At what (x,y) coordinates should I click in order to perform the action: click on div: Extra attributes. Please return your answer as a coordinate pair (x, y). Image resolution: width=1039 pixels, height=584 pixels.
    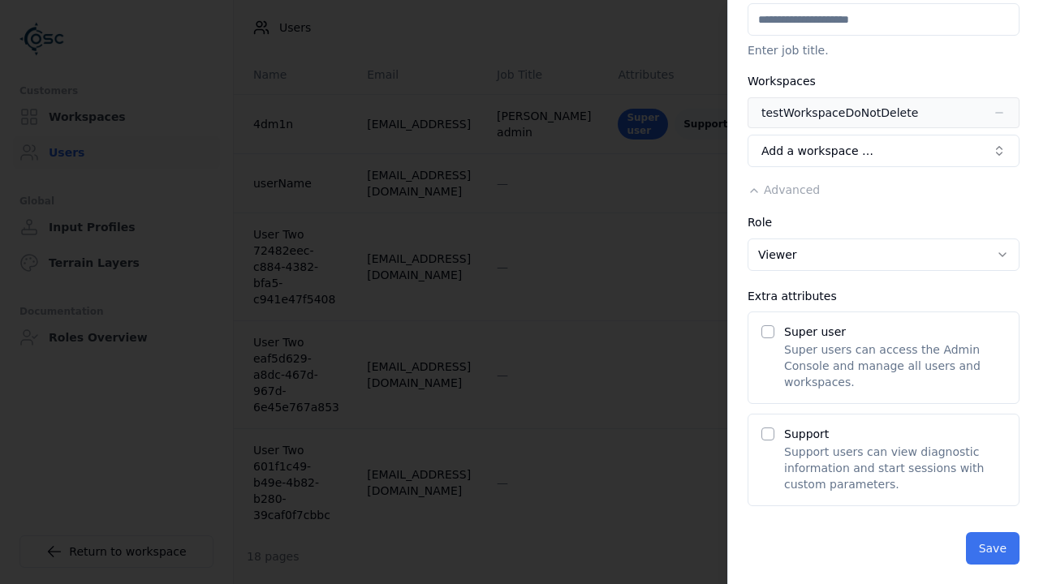
    Looking at the image, I should click on (883, 296).